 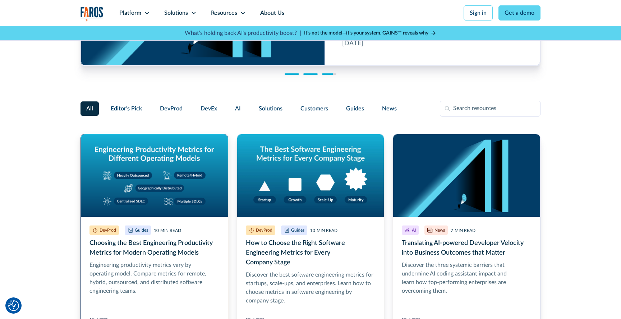 What do you see at coordinates (478, 13) in the screenshot?
I see `a: Sign in` at bounding box center [478, 13].